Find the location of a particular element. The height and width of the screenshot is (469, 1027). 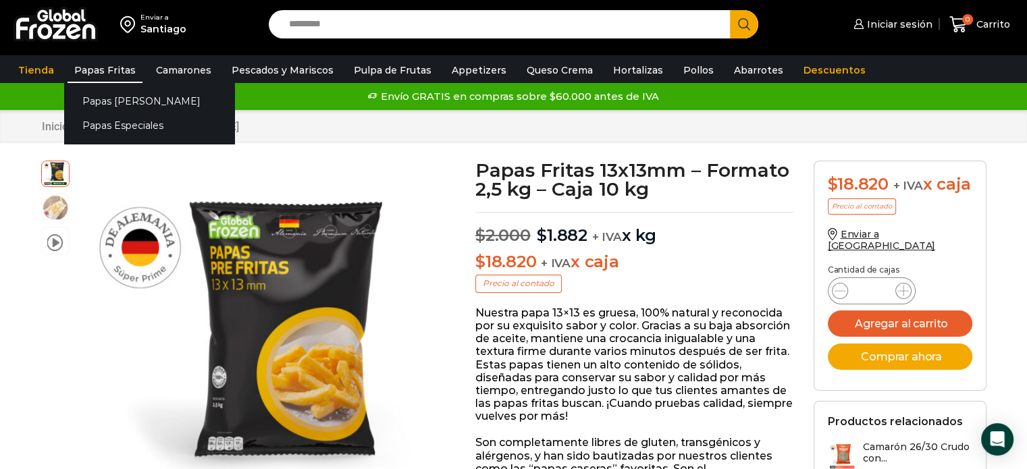

a: 0 Carrito is located at coordinates (980, 24).